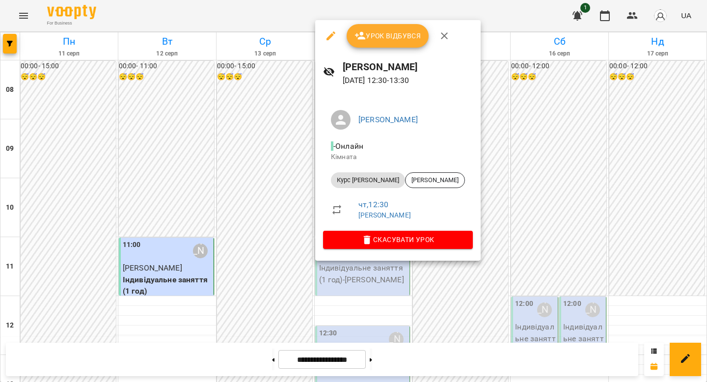 The height and width of the screenshot is (382, 707). What do you see at coordinates (397, 239) in the screenshot?
I see `button: Скасувати Урок` at bounding box center [397, 239].